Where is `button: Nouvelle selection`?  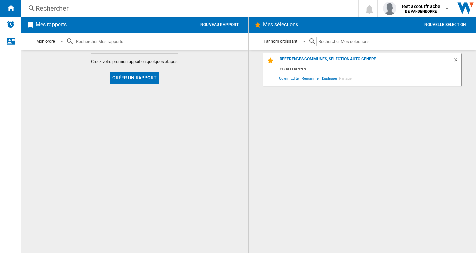
button: Nouvelle selection is located at coordinates (445, 25).